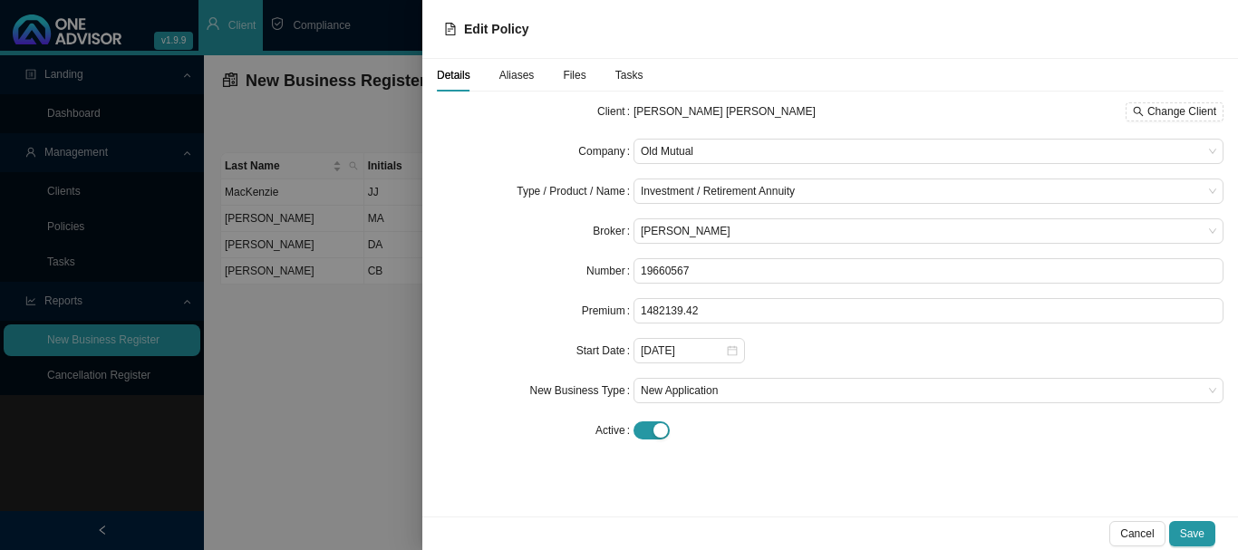  What do you see at coordinates (581, 391) in the screenshot?
I see `label: New Business Type` at bounding box center [581, 391].